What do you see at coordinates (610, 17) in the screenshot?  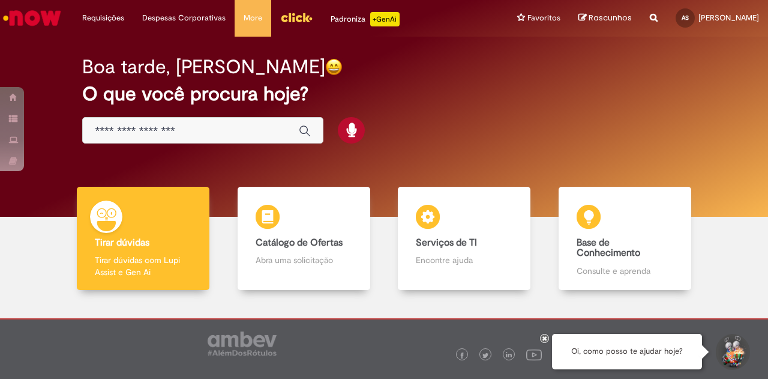 I see `span: Rascunhos` at bounding box center [610, 17].